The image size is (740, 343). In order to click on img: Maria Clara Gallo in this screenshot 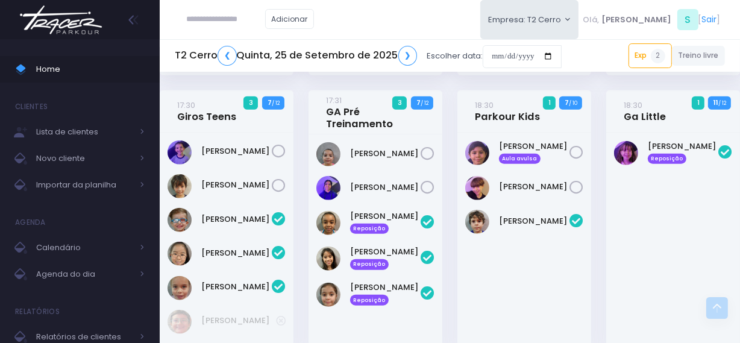, I will do `click(626, 153)`.